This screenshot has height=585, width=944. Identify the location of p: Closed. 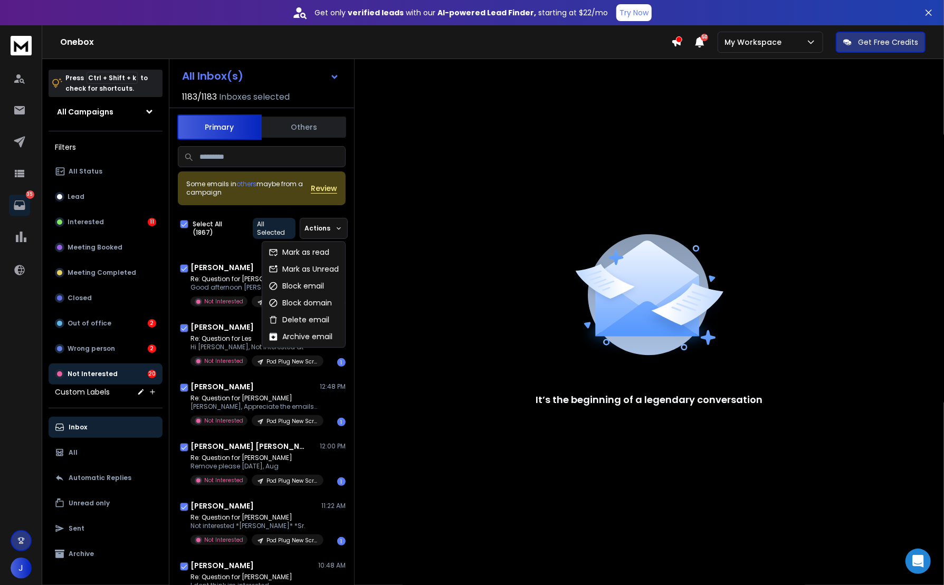
(80, 298).